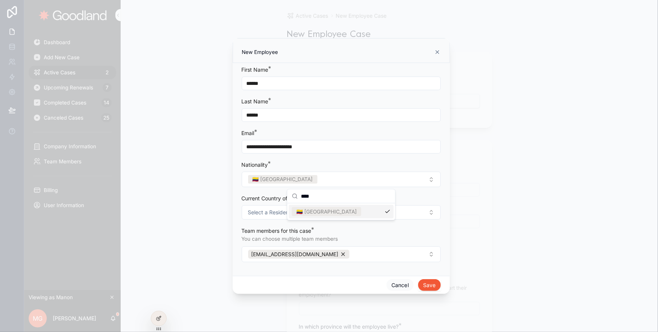  I want to click on h3: New Employee, so click(260, 52).